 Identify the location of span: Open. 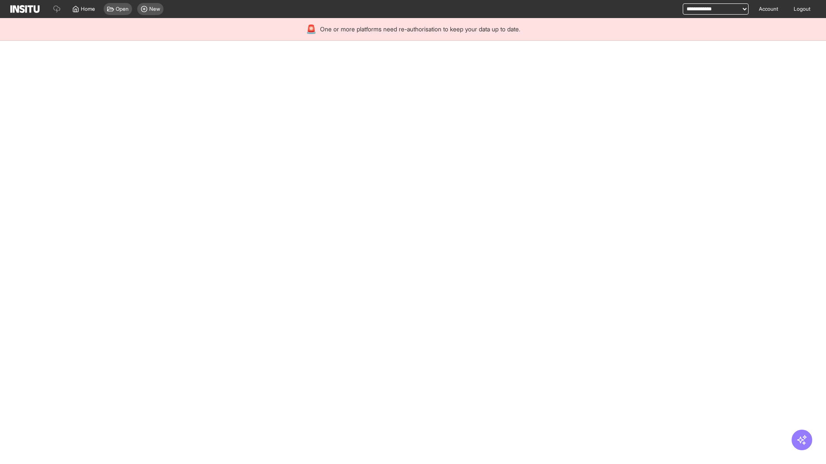
(122, 9).